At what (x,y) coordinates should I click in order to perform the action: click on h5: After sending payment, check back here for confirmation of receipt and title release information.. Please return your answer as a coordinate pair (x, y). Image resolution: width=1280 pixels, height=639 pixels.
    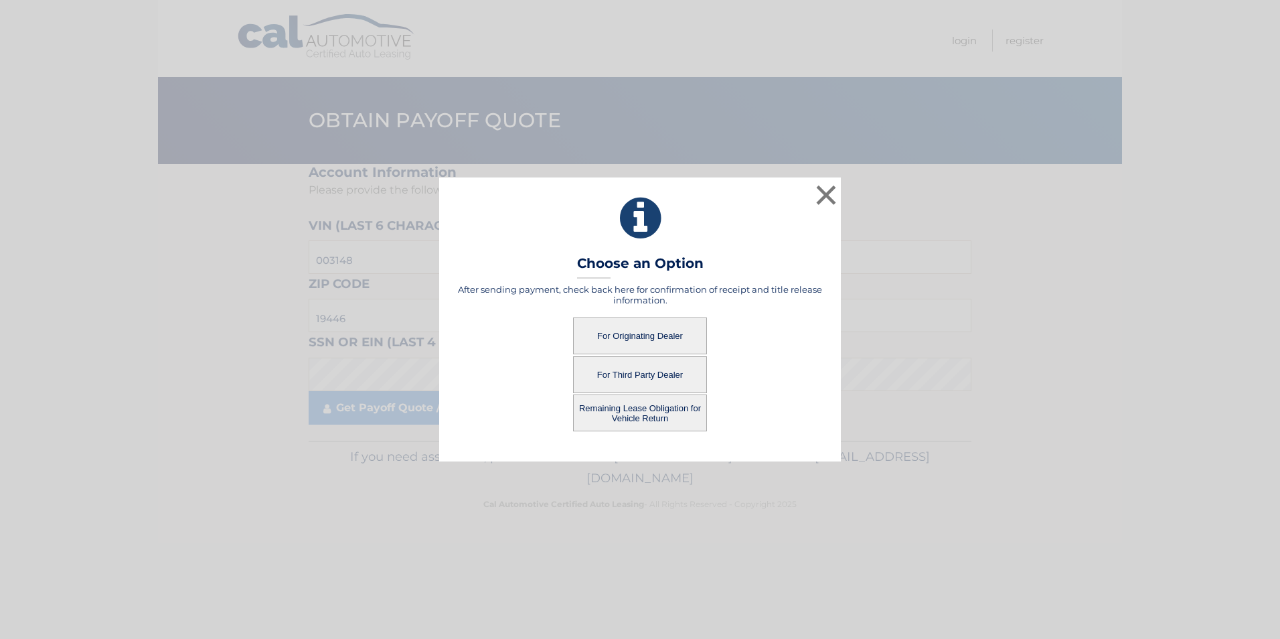
    Looking at the image, I should click on (640, 295).